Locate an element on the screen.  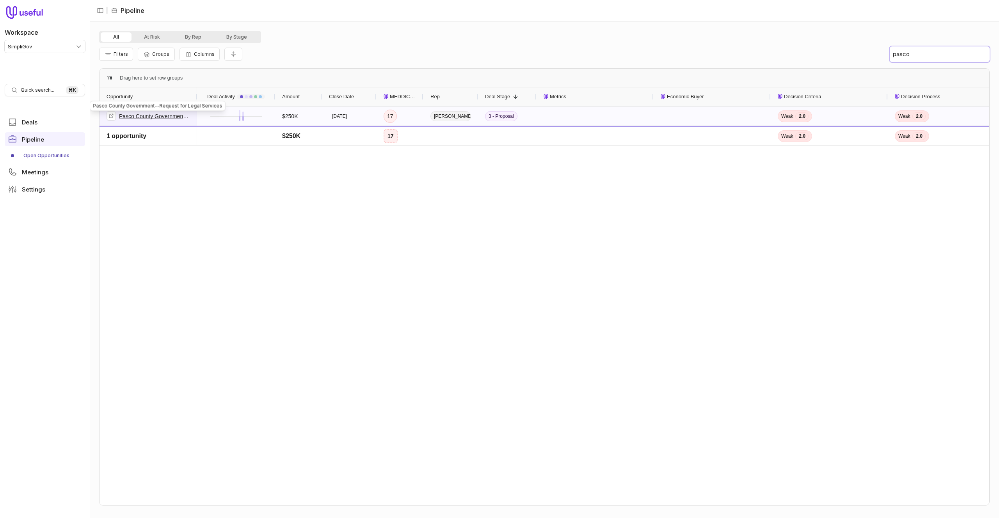
span: Decision Criteria is located at coordinates (802, 97).